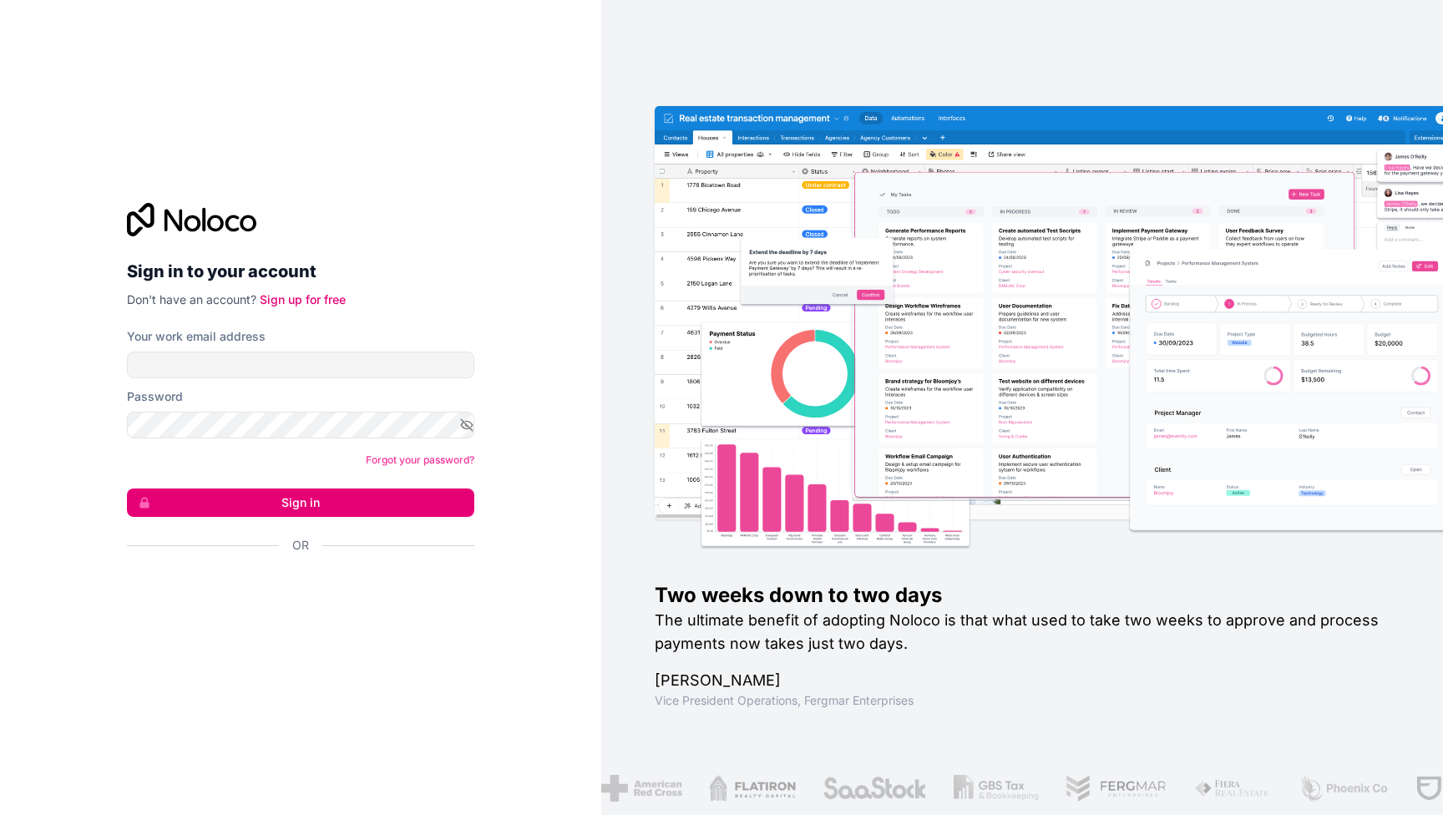  I want to click on img: /assets/gbstax-C-GtDUiK.png, so click(994, 788).